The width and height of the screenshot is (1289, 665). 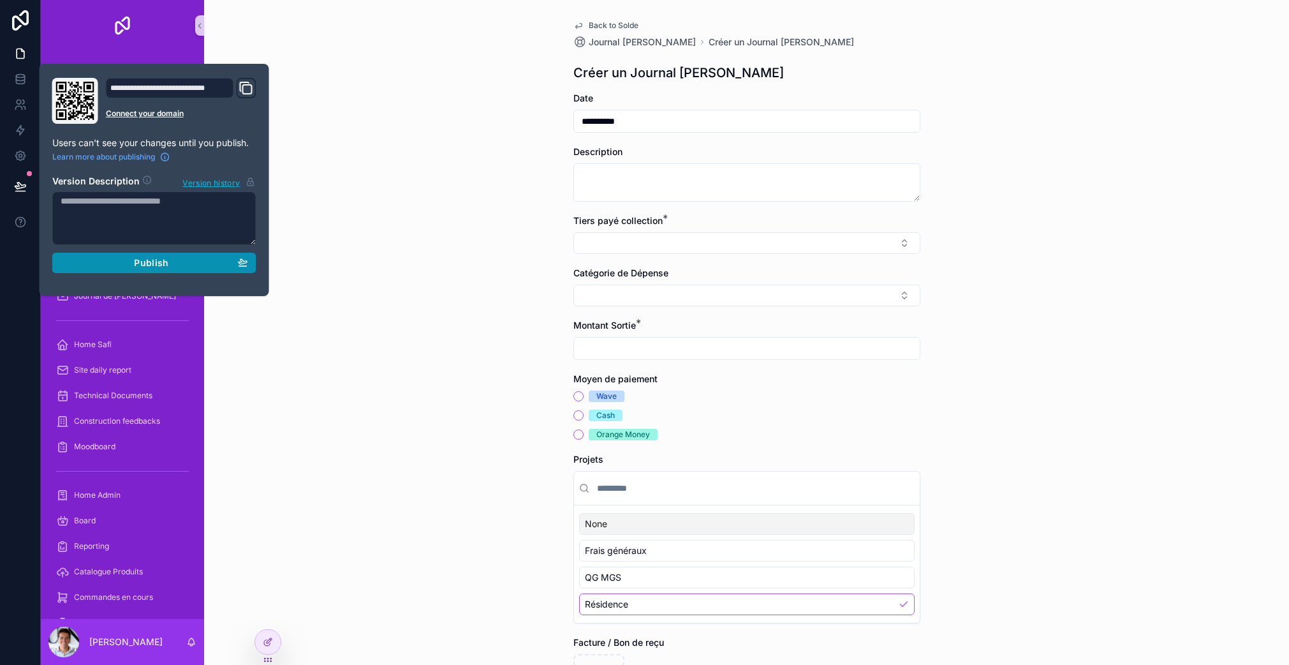 I want to click on span: Catalogue Produits, so click(x=108, y=572).